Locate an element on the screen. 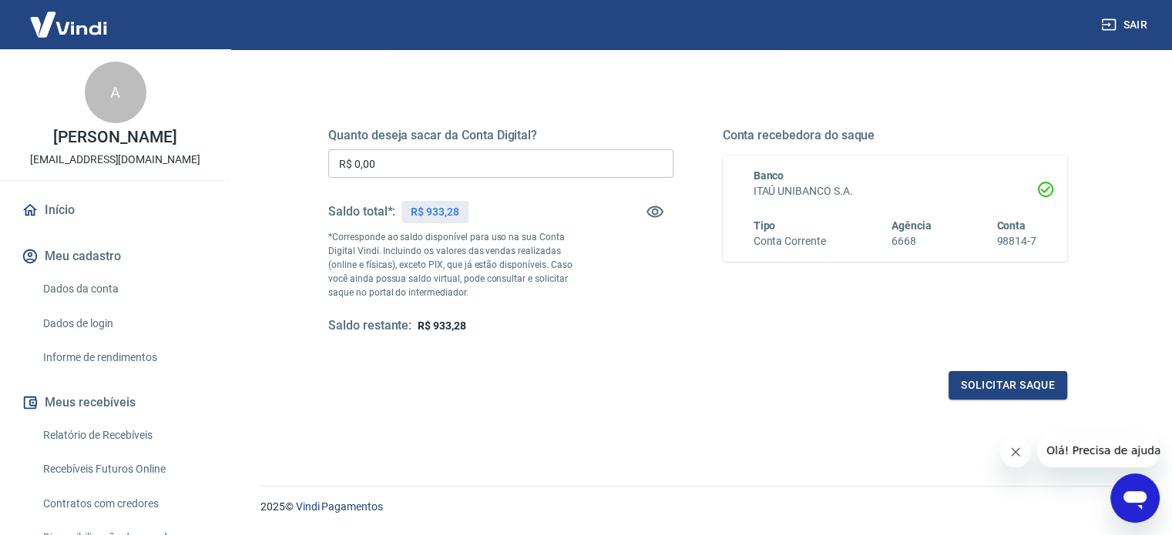  span: Agência is located at coordinates (911, 226).